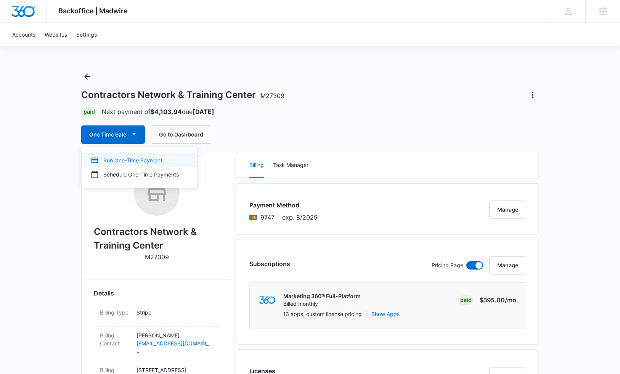 The width and height of the screenshot is (620, 374). Describe the element at coordinates (115, 312) in the screenshot. I see `dt: Billing Type` at that location.